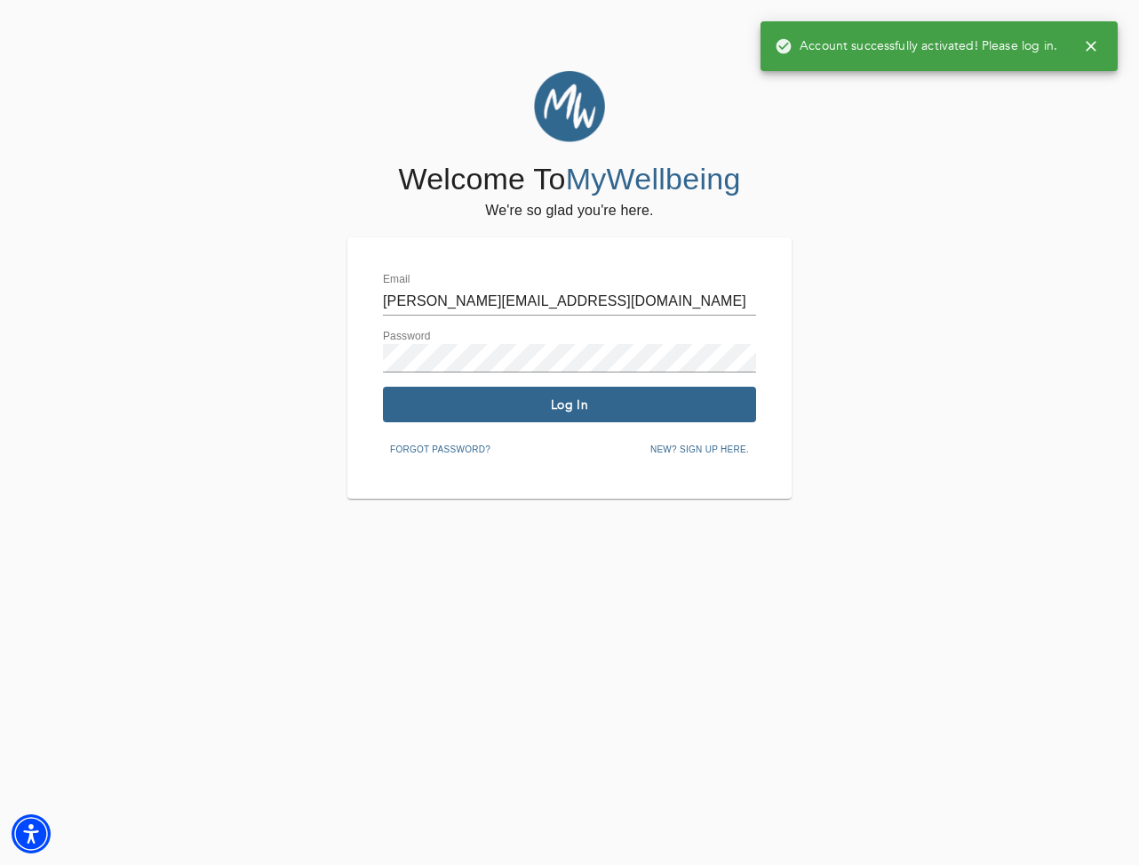 The image size is (1139, 865). Describe the element at coordinates (407, 337) in the screenshot. I see `label: Password` at that location.